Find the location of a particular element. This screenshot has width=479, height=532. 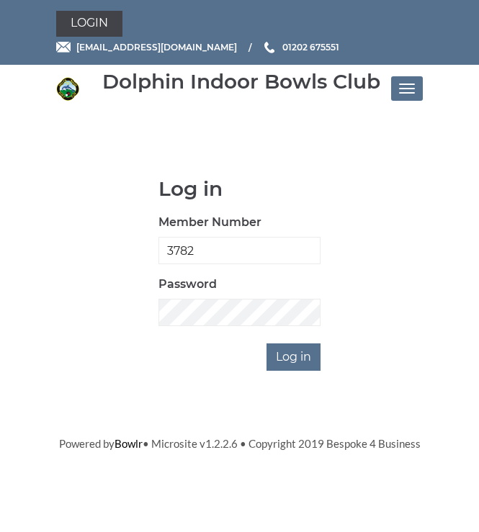

img: Dolphin Indoor Bowls Club is located at coordinates (68, 89).